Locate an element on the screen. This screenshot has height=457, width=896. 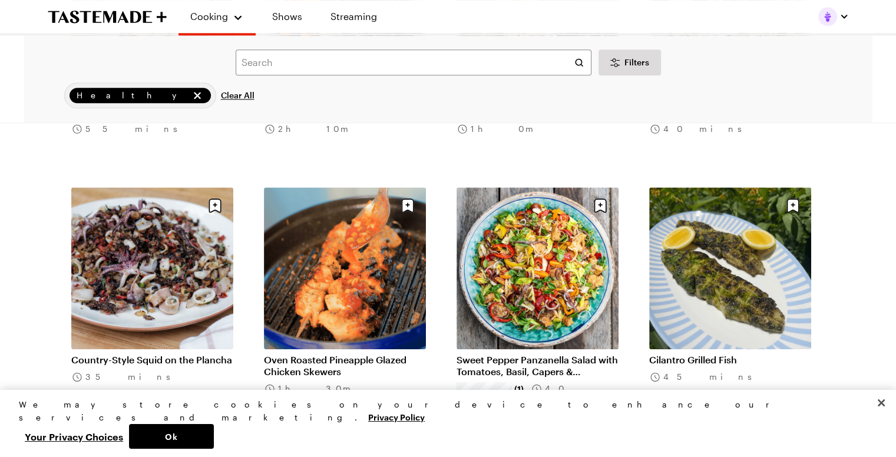
a: Oven Roasted Pineapple Glazed Chicken Skewers is located at coordinates (345, 366).